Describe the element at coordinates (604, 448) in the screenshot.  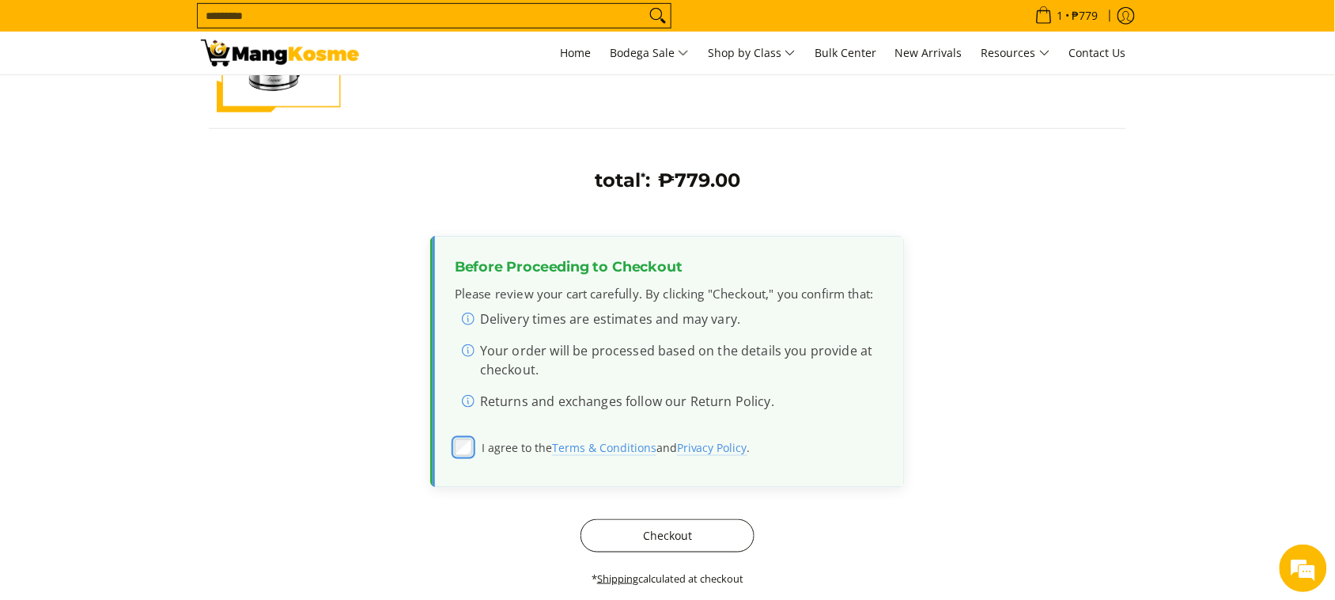
I see `a: Terms & Conditions (opens in new tab)` at that location.